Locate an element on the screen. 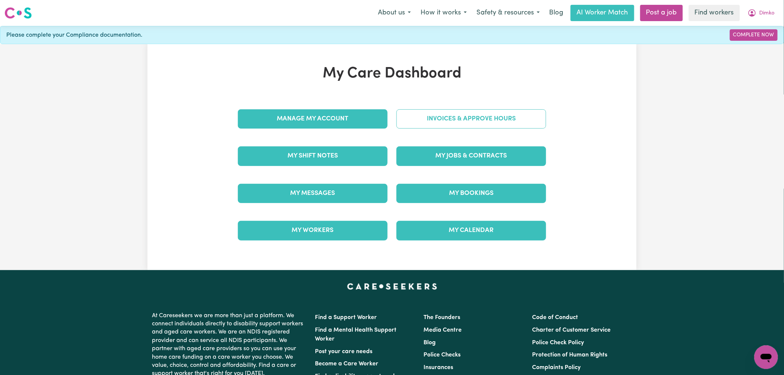 Image resolution: width=784 pixels, height=375 pixels. span: Dimko is located at coordinates (767, 13).